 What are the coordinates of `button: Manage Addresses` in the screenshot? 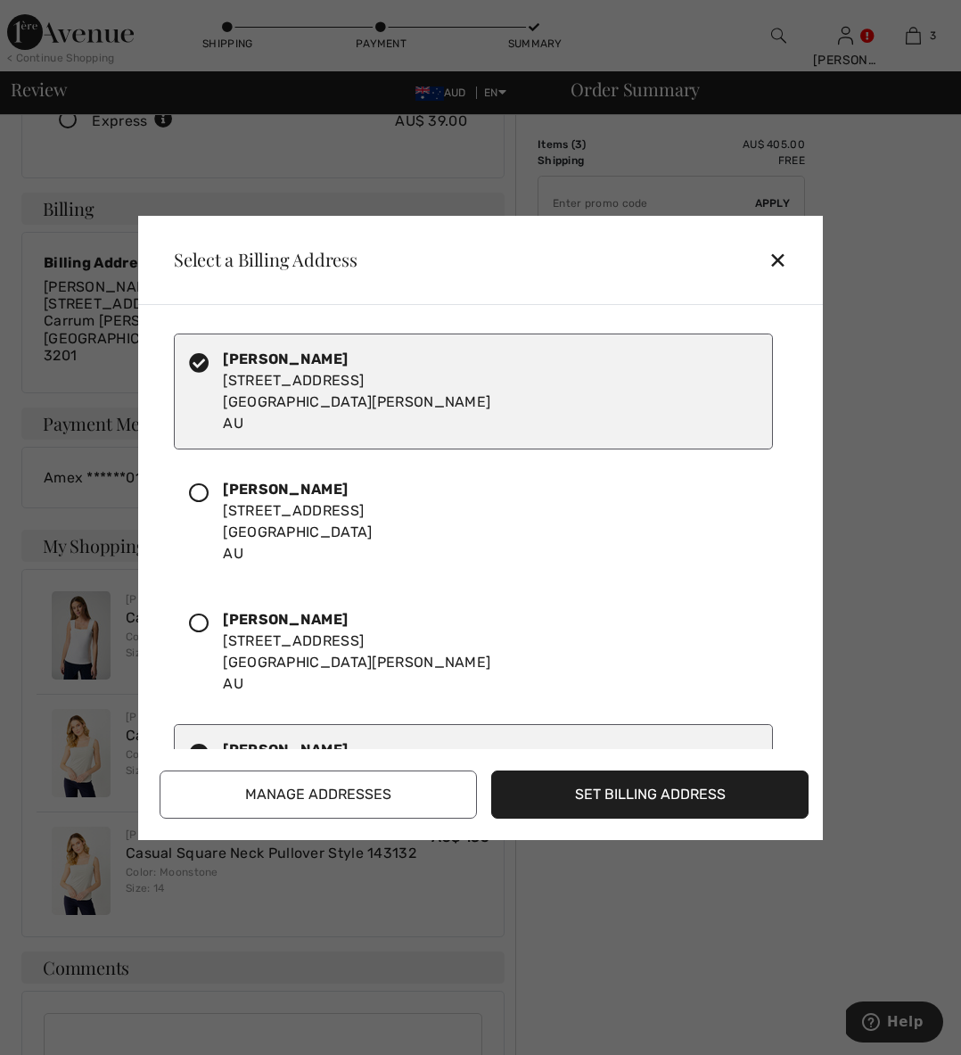 It's located at (318, 794).